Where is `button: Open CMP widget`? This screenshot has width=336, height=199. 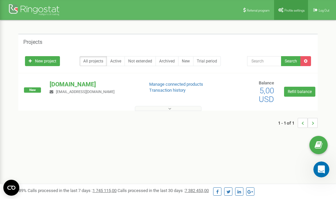
button: Open CMP widget is located at coordinates (11, 188).